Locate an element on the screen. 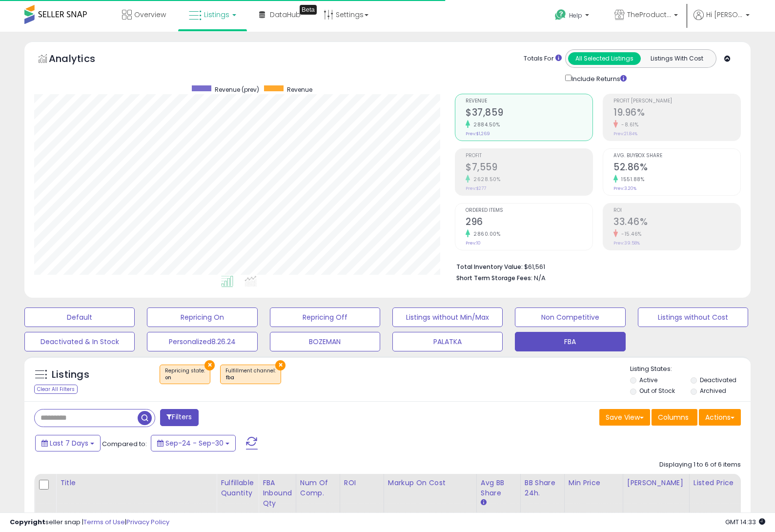 The width and height of the screenshot is (775, 532). div: Markup on Cost is located at coordinates (430, 483).